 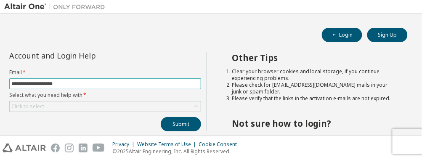 I want to click on h2: Not sure how to login?, so click(x=312, y=123).